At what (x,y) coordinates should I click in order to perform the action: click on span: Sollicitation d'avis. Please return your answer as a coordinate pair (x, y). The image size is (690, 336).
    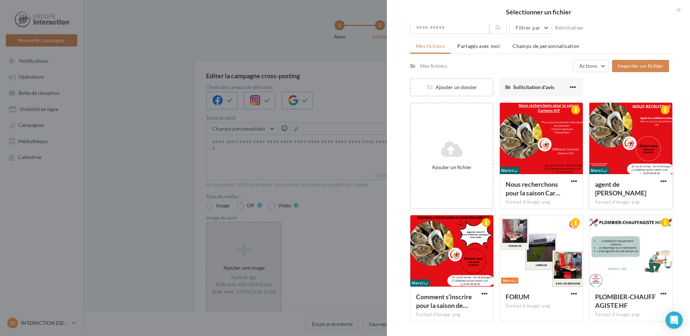
    Looking at the image, I should click on (534, 87).